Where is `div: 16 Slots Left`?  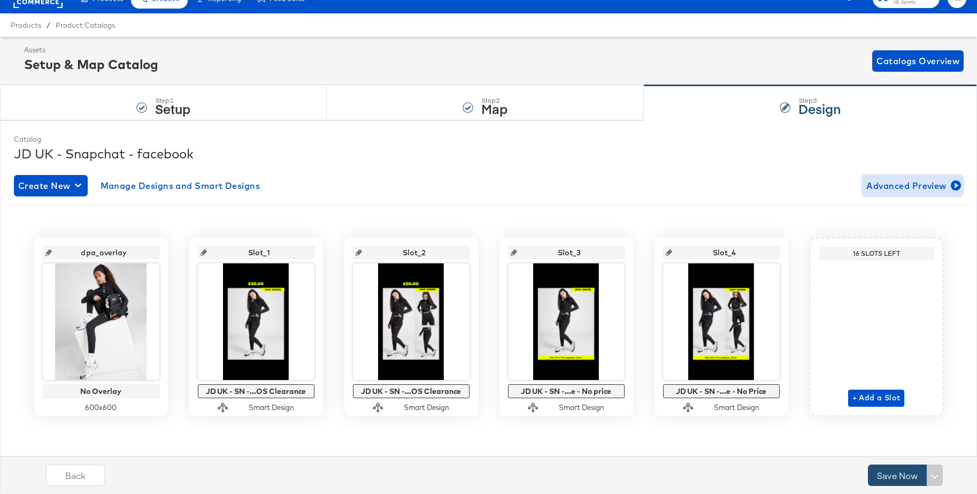
div: 16 Slots Left is located at coordinates (877, 254).